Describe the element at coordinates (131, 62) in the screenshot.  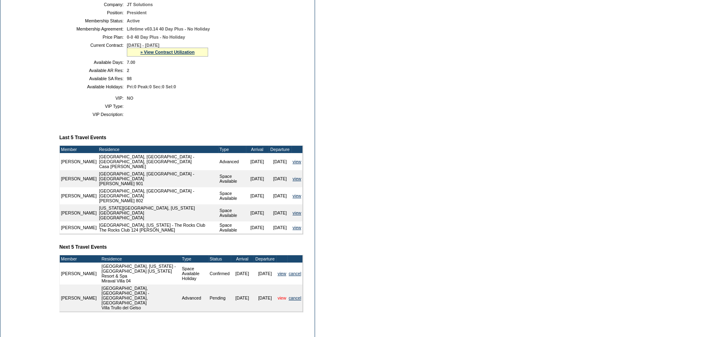
I see `span: 7.00` at that location.